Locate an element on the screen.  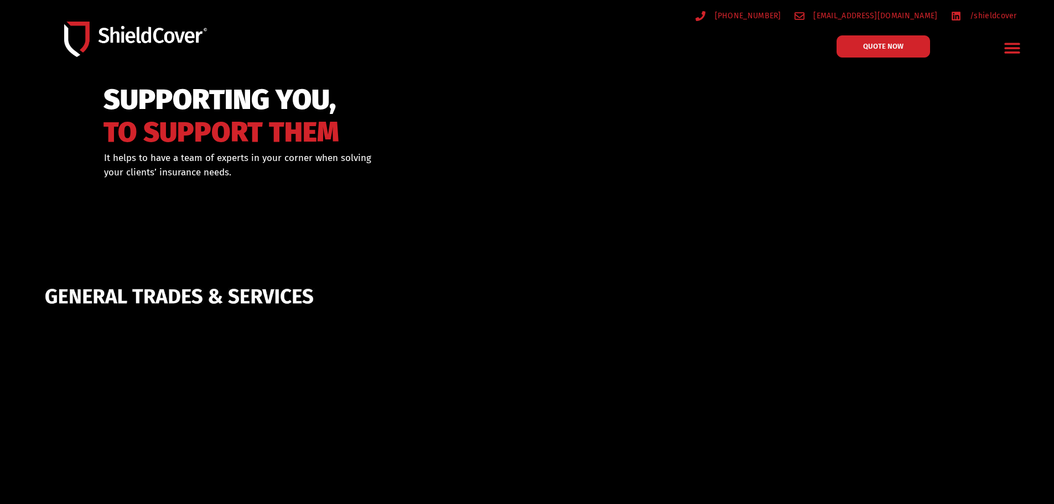
a: QUOTE NOW is located at coordinates (883, 46).